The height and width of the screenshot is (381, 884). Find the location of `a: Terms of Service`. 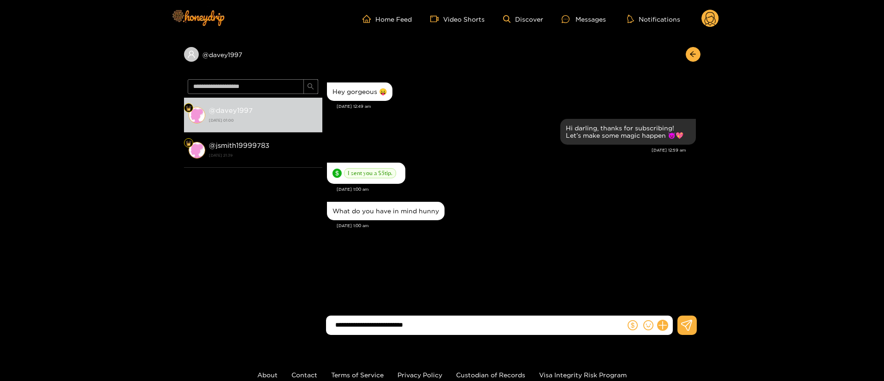

a: Terms of Service is located at coordinates (357, 375).